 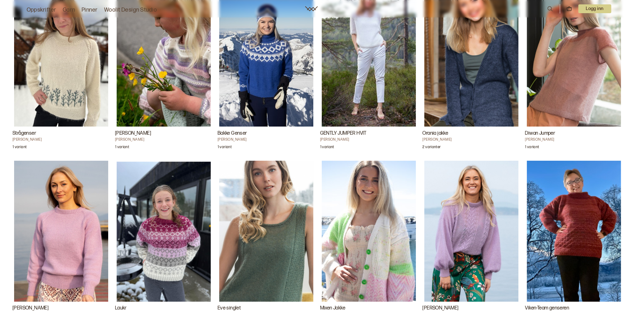 What do you see at coordinates (61, 232) in the screenshot?
I see `img: Ane Kydland ThomassenSoffi genser` at bounding box center [61, 232].